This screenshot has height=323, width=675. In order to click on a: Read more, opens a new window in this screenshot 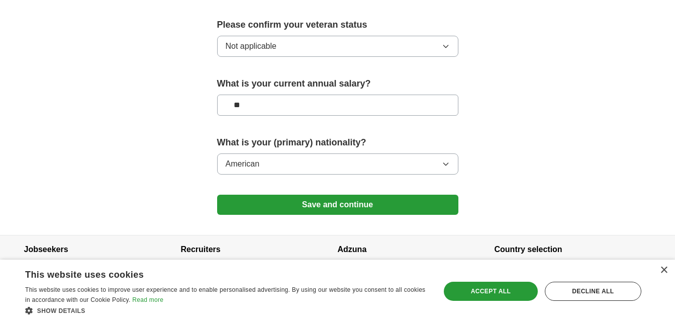, I will do `click(148, 300)`.